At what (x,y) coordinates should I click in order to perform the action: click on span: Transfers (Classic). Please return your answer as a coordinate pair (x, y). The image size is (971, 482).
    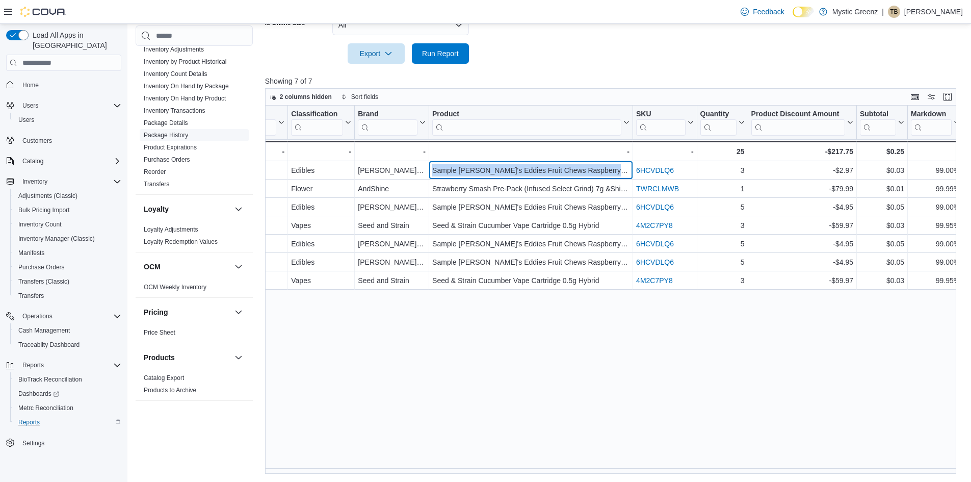
    Looking at the image, I should click on (44, 281).